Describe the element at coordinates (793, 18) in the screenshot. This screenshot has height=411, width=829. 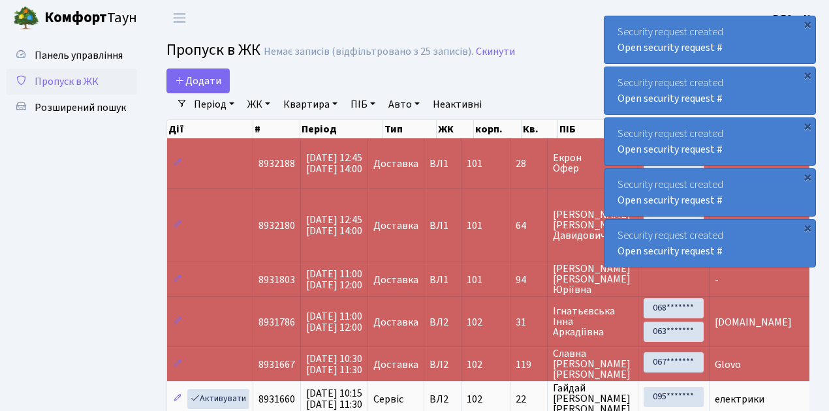
I see `a: ВЛ2 -. К.` at that location.